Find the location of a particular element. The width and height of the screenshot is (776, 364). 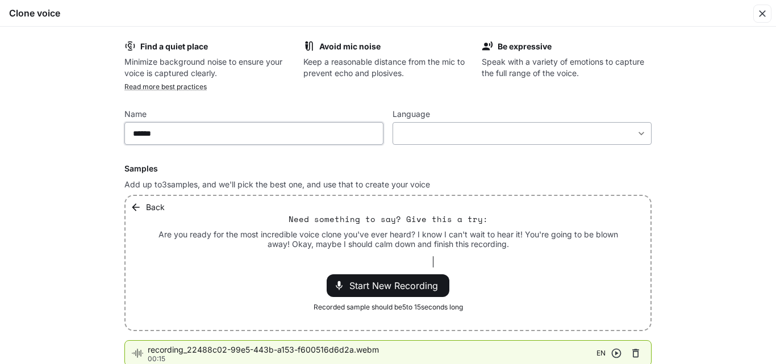

h6: Samples is located at coordinates (388, 169).